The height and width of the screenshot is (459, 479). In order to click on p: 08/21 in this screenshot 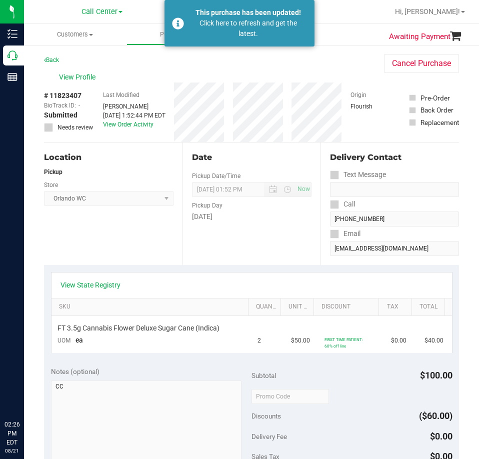, I will do `click(12, 451)`.